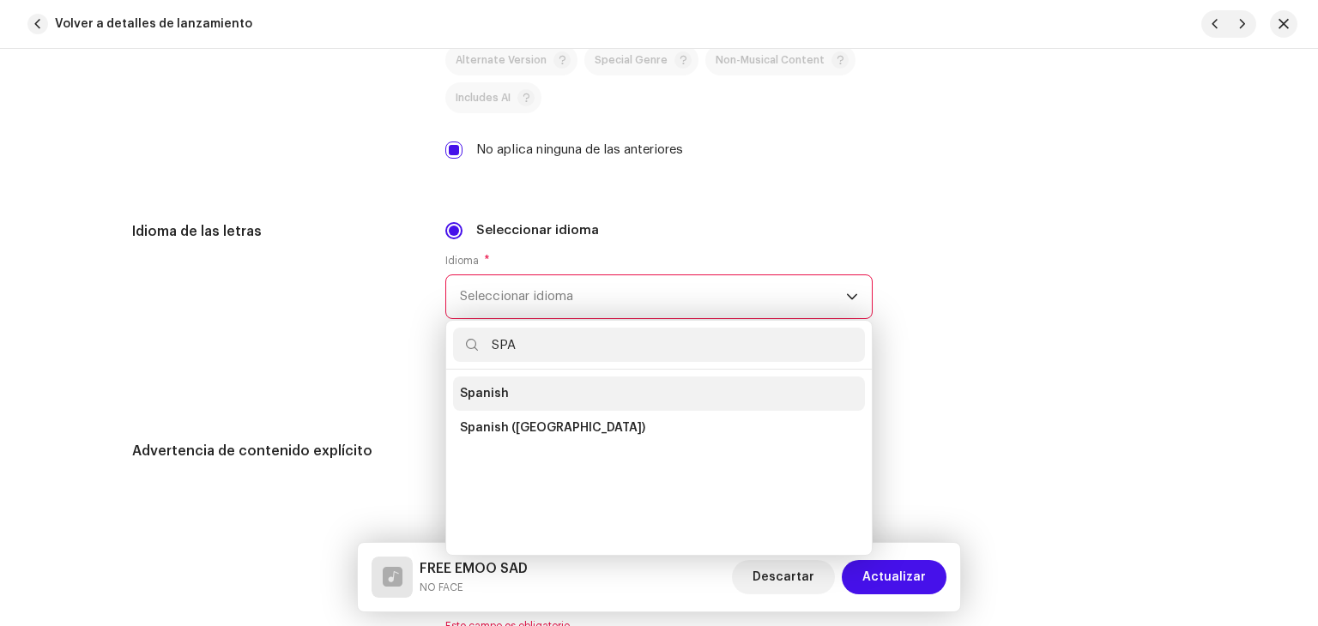 This screenshot has width=1318, height=626. What do you see at coordinates (468, 261) in the screenshot?
I see `label: Idioma` at bounding box center [468, 261].